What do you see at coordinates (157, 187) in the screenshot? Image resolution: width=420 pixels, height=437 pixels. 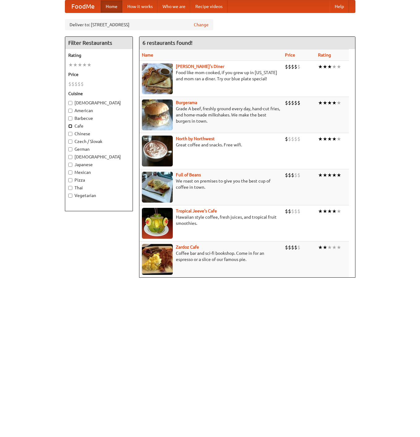 I see `img: beans.jpg` at bounding box center [157, 187].